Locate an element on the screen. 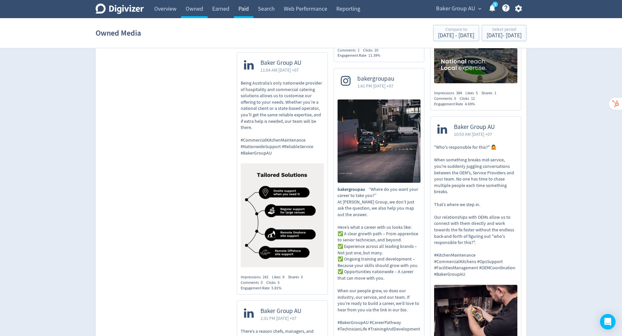  span: 9 is located at coordinates (283, 277).